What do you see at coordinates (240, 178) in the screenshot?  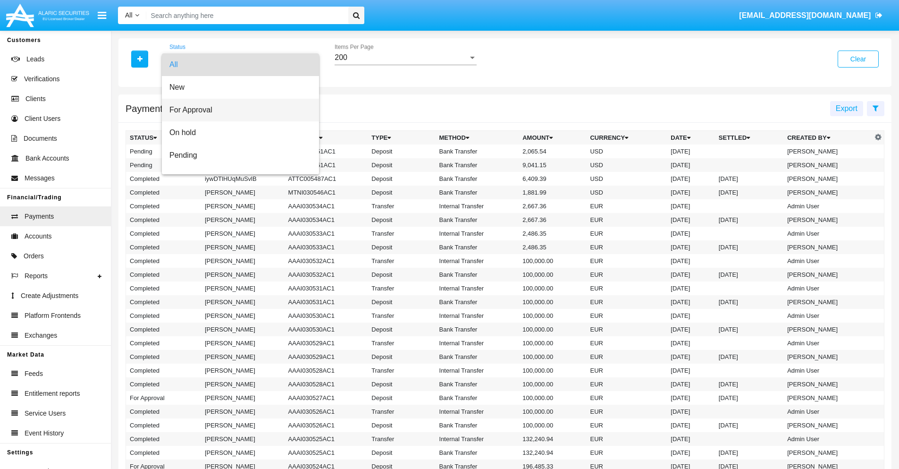 I see `span: Rejected` at bounding box center [240, 178].